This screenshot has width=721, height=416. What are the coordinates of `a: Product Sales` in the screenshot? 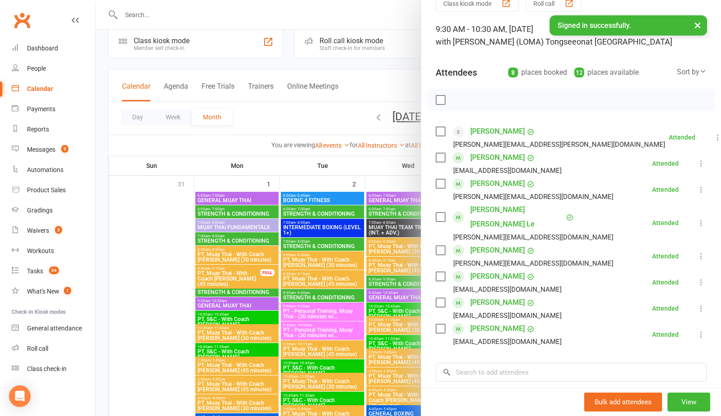 It's located at (53, 190).